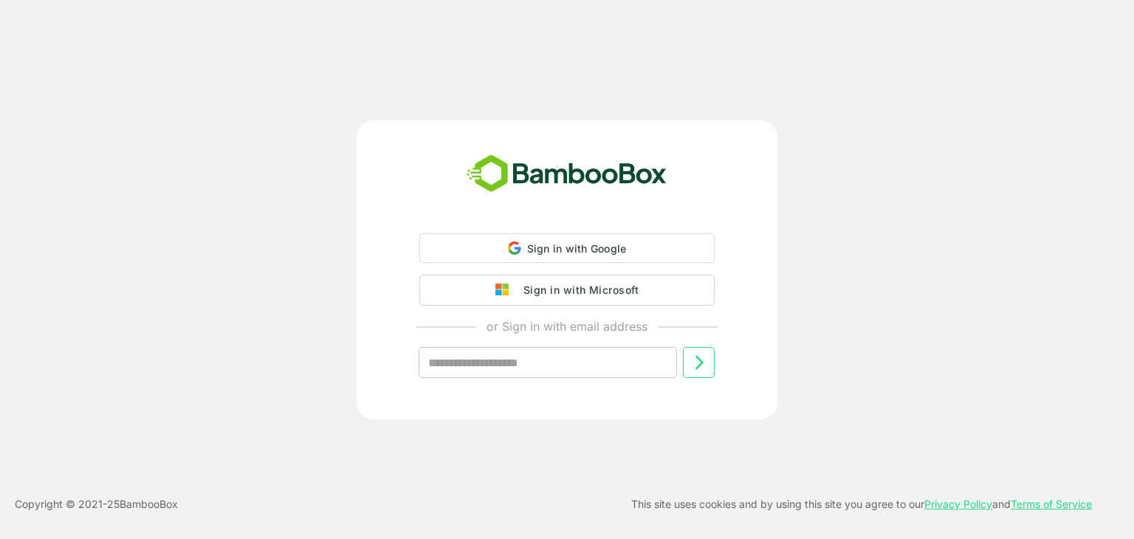  I want to click on img: bamboobox, so click(566, 174).